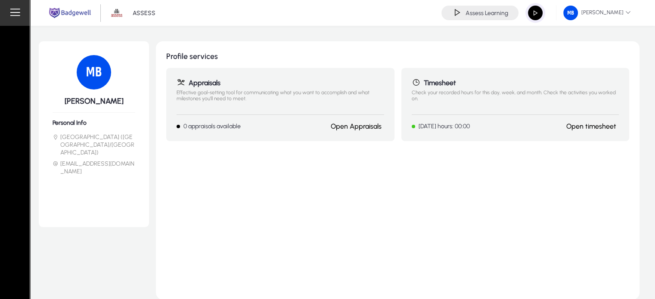  What do you see at coordinates (515, 83) in the screenshot?
I see `h1: Timesheet` at bounding box center [515, 83].